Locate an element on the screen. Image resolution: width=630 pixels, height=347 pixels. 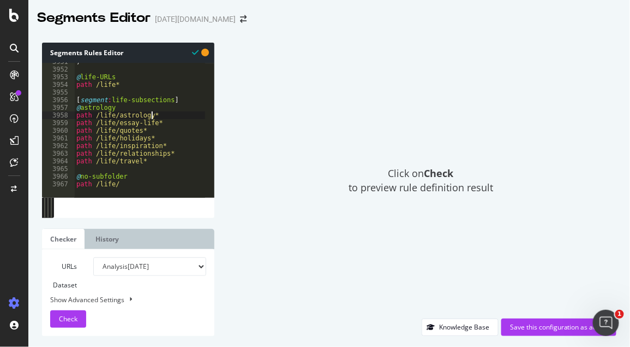
div: 3967 is located at coordinates (58, 184).